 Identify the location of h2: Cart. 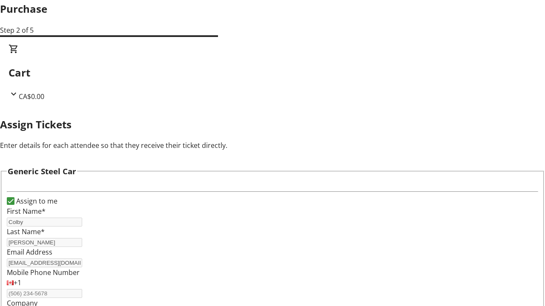
(272, 73).